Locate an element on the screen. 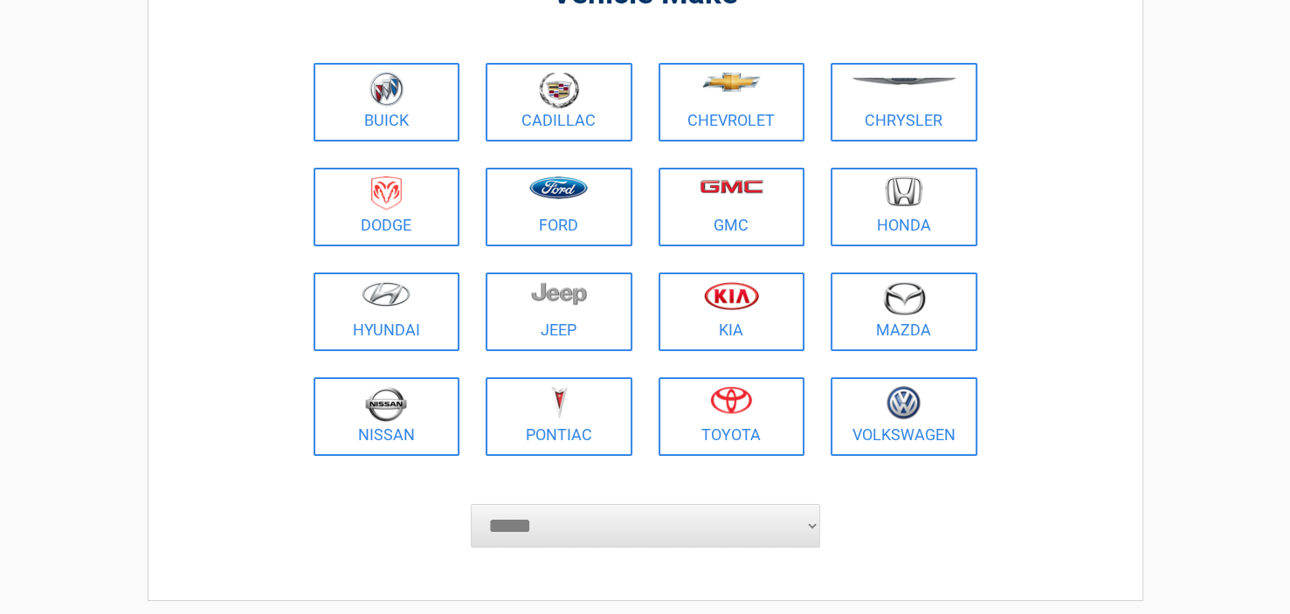 This screenshot has width=1290, height=614. img: kia is located at coordinates (731, 295).